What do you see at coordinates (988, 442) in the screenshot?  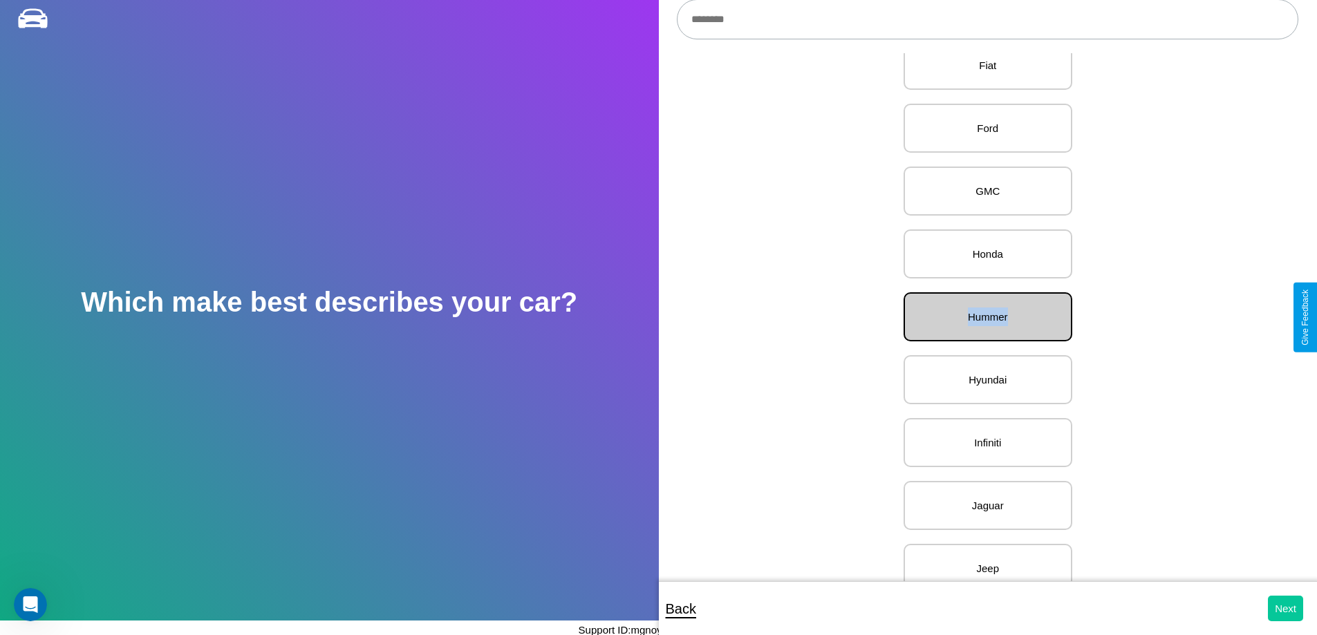 I see `p: Infiniti` at bounding box center [988, 442].